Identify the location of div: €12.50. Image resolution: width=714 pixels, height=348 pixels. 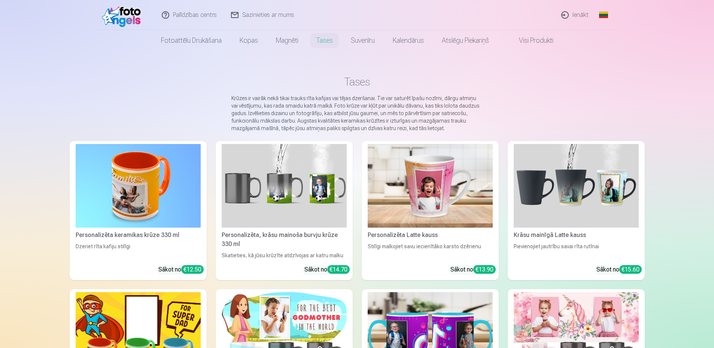
(192, 269).